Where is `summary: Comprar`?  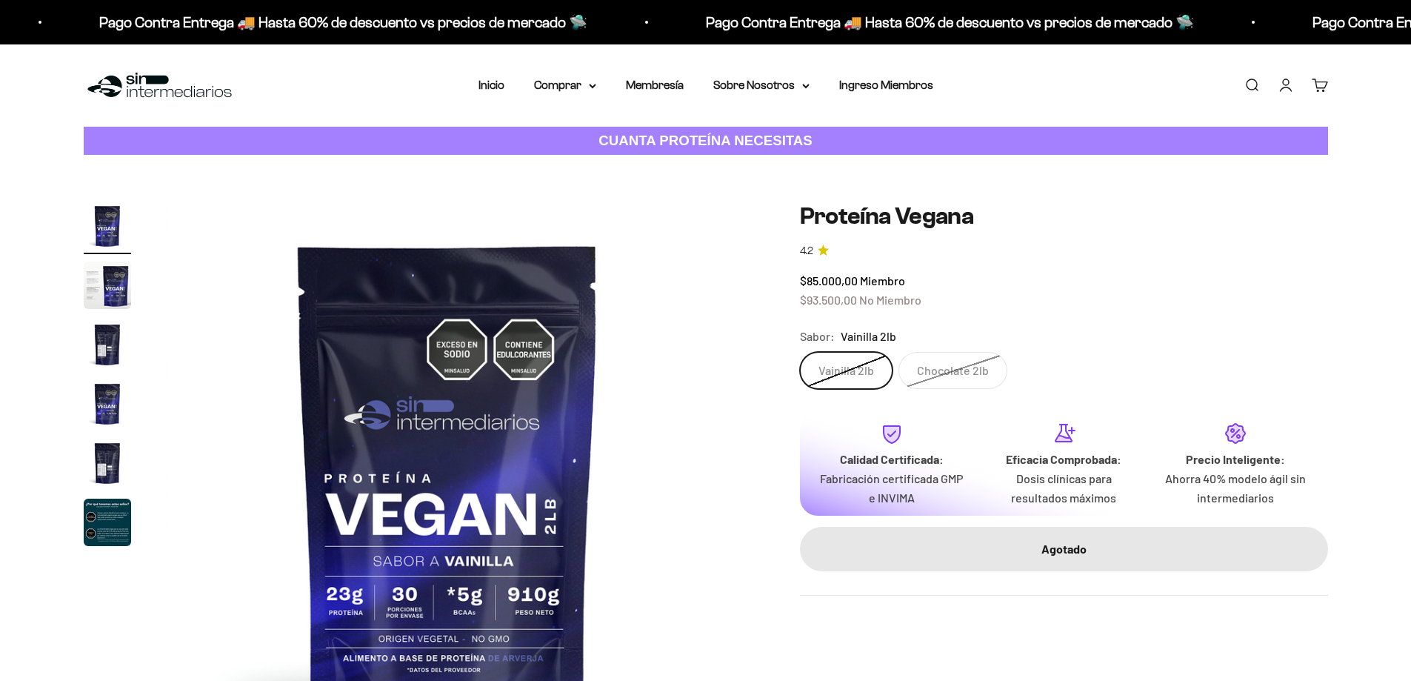 summary: Comprar is located at coordinates (565, 85).